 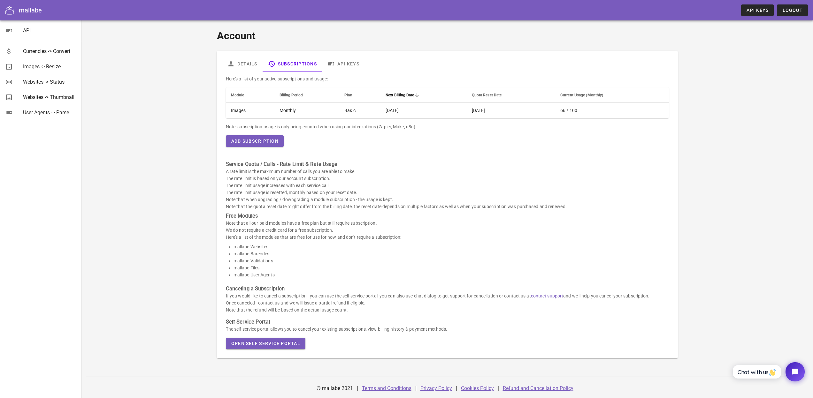 What do you see at coordinates (487, 95) in the screenshot?
I see `span: Quota Reset Date` at bounding box center [487, 95].